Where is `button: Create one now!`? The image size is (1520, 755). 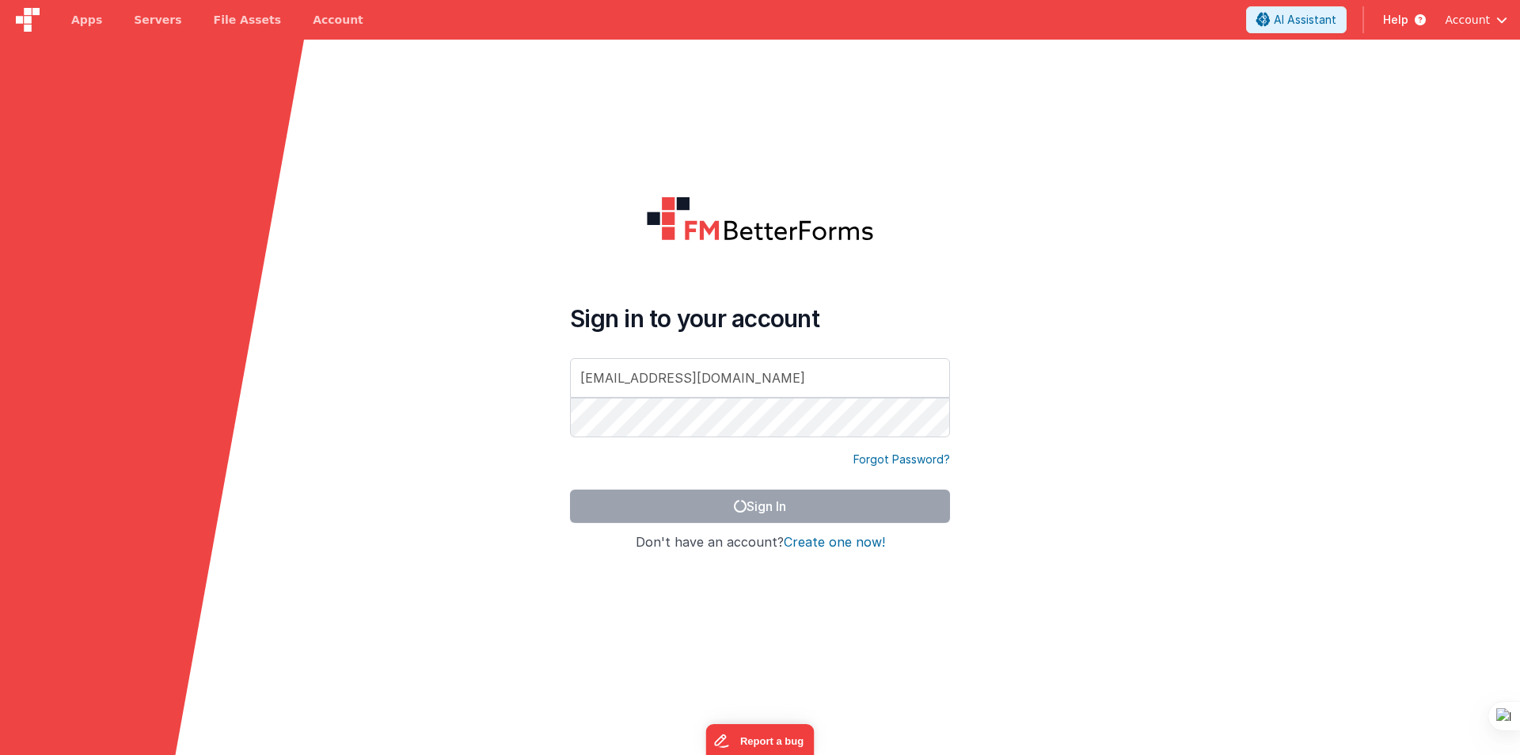 button: Create one now! is located at coordinates (835, 542).